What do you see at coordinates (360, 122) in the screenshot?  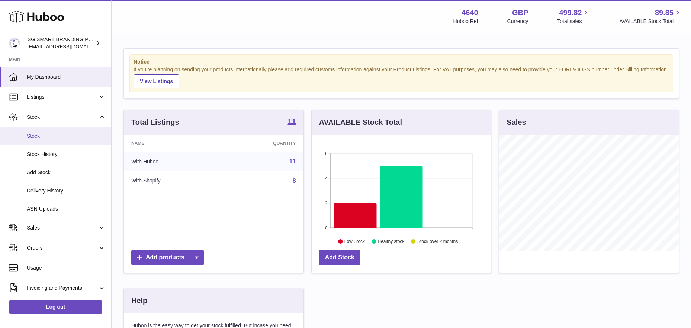 I see `h3: AVAILABLE Stock Total` at bounding box center [360, 122].